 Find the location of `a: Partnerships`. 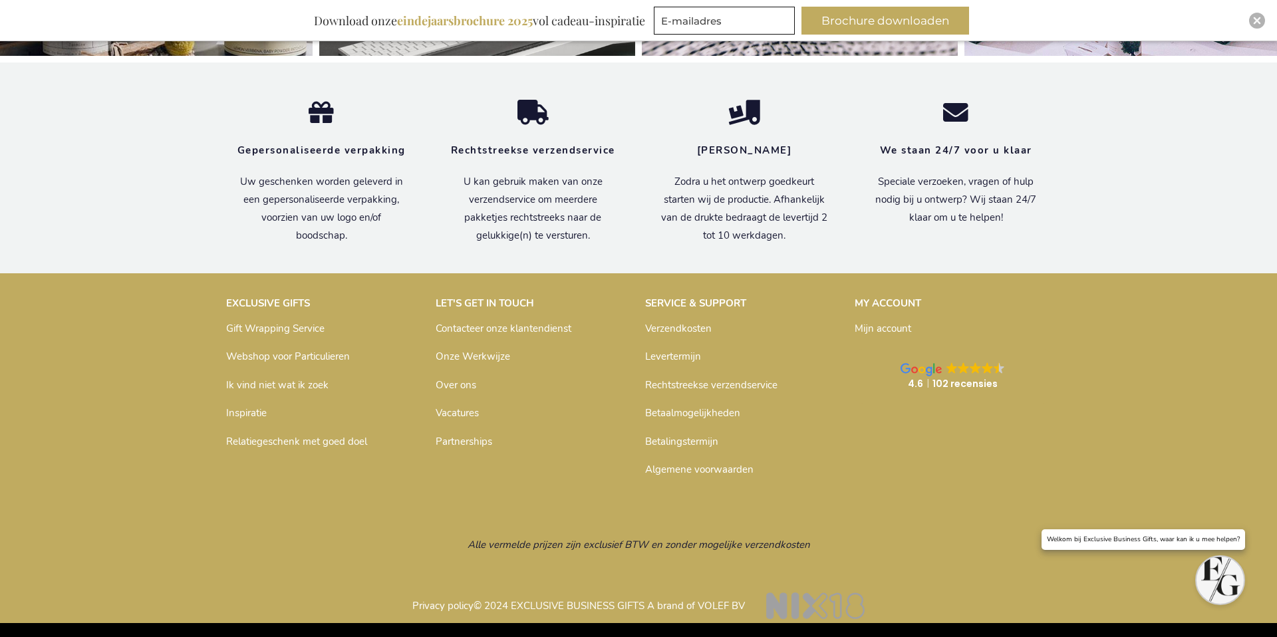

a: Partnerships is located at coordinates (464, 442).